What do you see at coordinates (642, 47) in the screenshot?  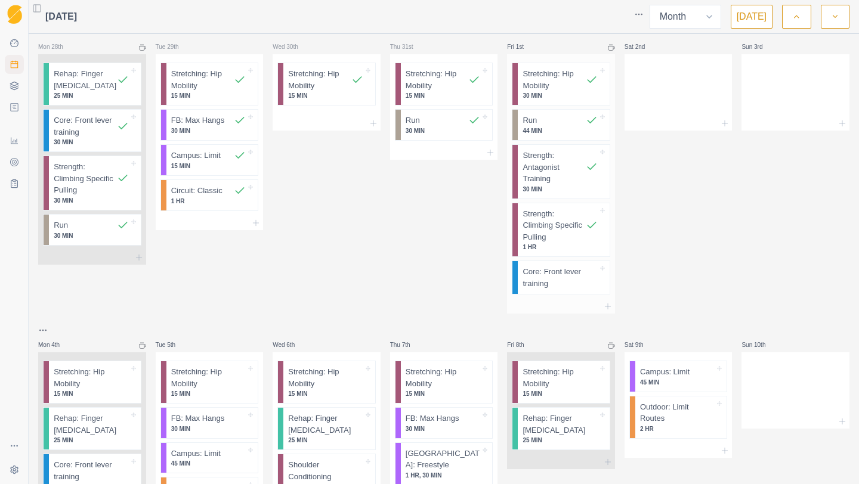 I see `p: Sat 2nd` at bounding box center [642, 47].